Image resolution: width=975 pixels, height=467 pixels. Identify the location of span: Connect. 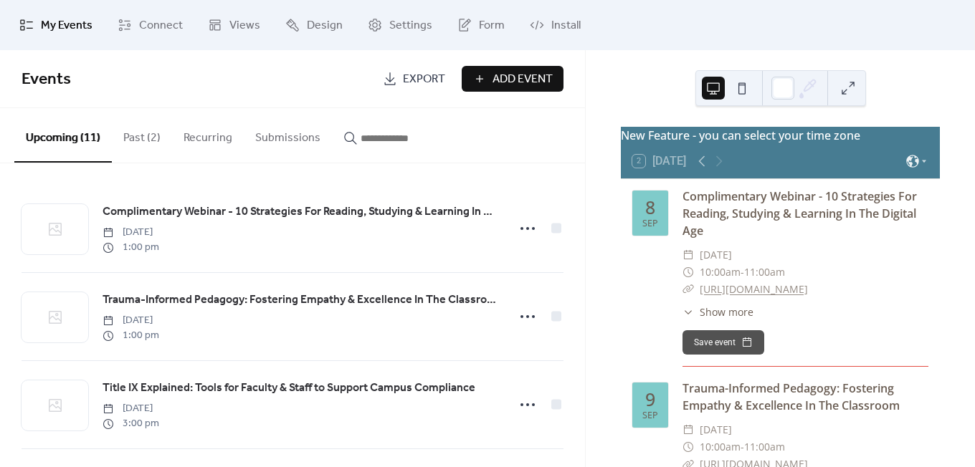
(161, 26).